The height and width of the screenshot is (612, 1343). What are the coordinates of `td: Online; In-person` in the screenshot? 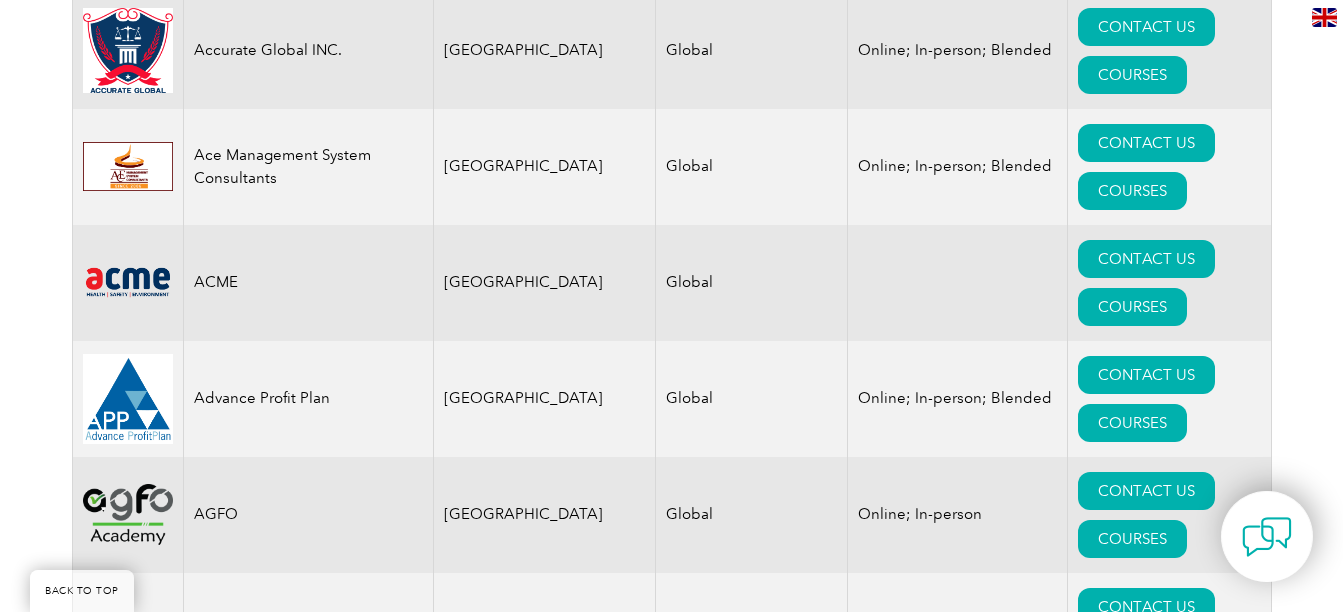 It's located at (958, 515).